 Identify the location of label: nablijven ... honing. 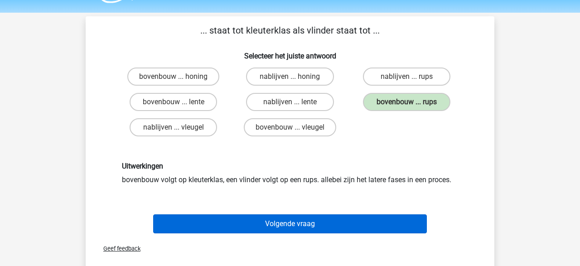
(290, 77).